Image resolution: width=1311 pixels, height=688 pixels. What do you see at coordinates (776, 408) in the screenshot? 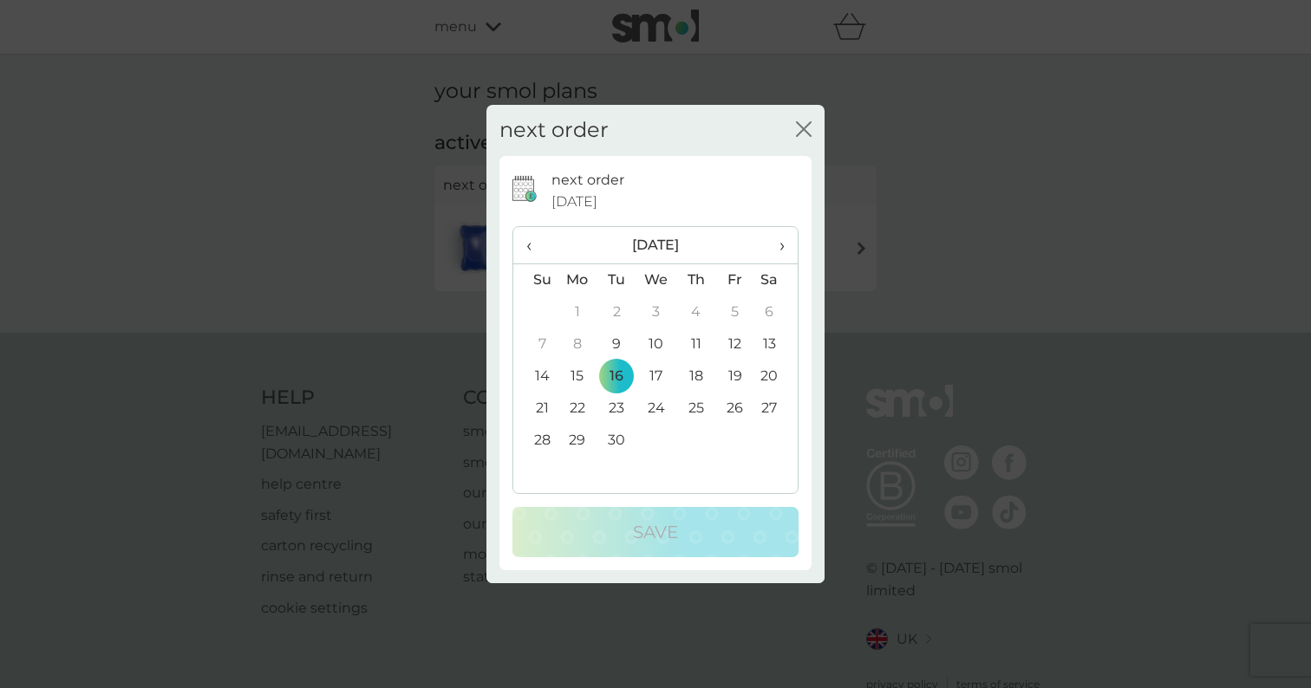
I see `td: 27` at bounding box center [776, 408].